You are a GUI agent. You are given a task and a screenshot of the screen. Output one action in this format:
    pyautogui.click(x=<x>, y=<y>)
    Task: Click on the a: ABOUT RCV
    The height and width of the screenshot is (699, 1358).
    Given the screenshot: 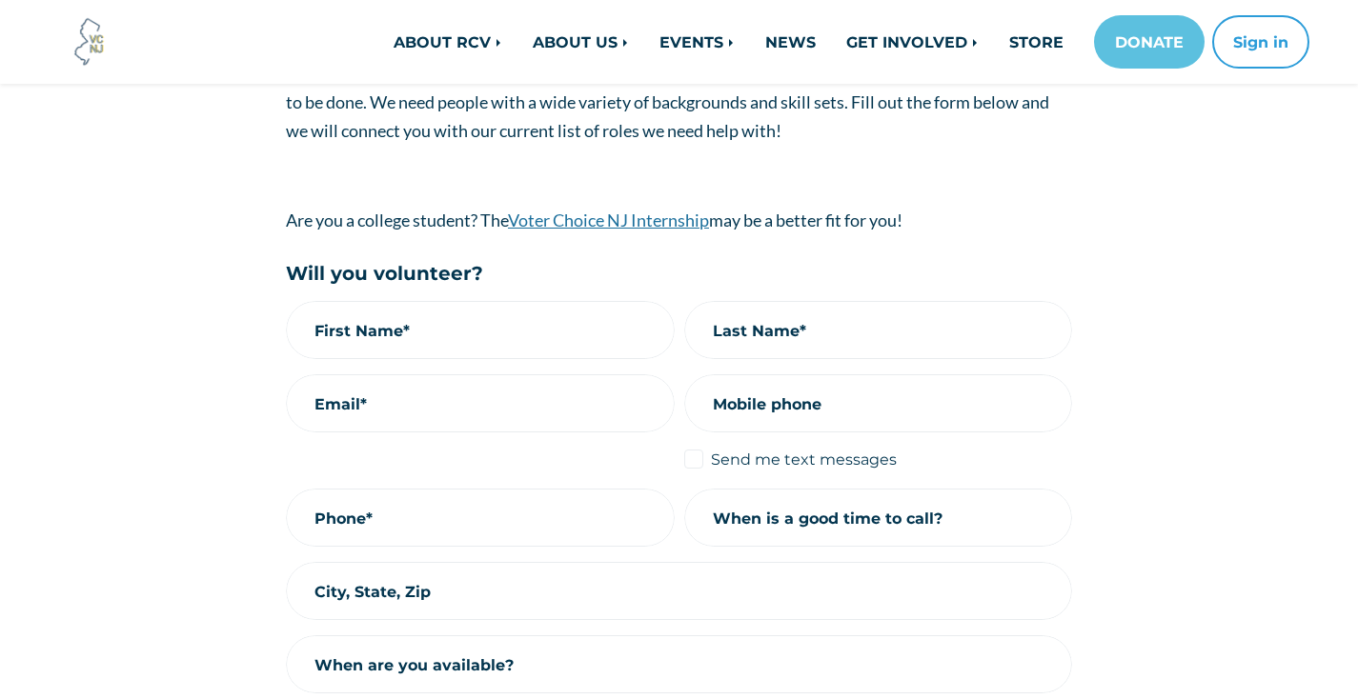 What is the action you would take?
    pyautogui.click(x=448, y=42)
    